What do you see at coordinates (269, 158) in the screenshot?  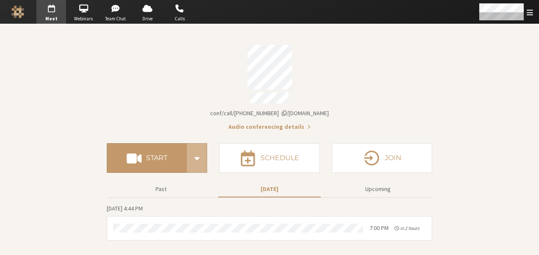 I see `button: Schedule` at bounding box center [269, 158].